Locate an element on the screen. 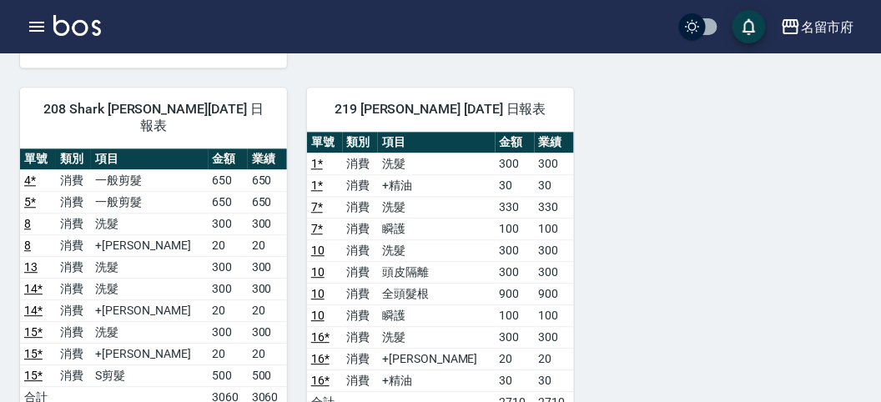 Image resolution: width=881 pixels, height=402 pixels. div: 名留市府 is located at coordinates (828, 27).